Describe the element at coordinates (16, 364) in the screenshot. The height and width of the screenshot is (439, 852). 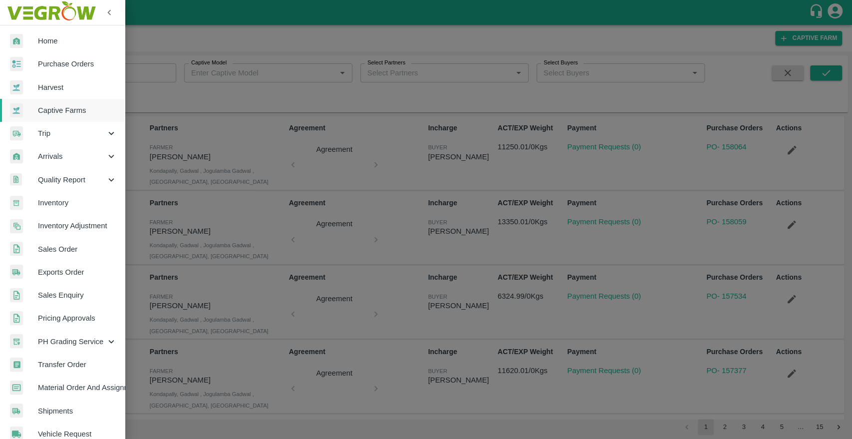
I see `img: whTransfer` at that location.